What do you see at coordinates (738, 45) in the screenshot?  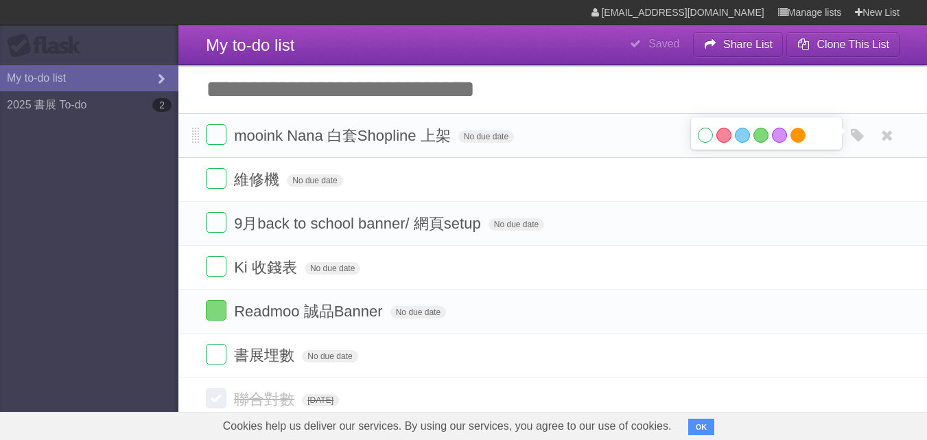 I see `button: Share List` at bounding box center [738, 45].